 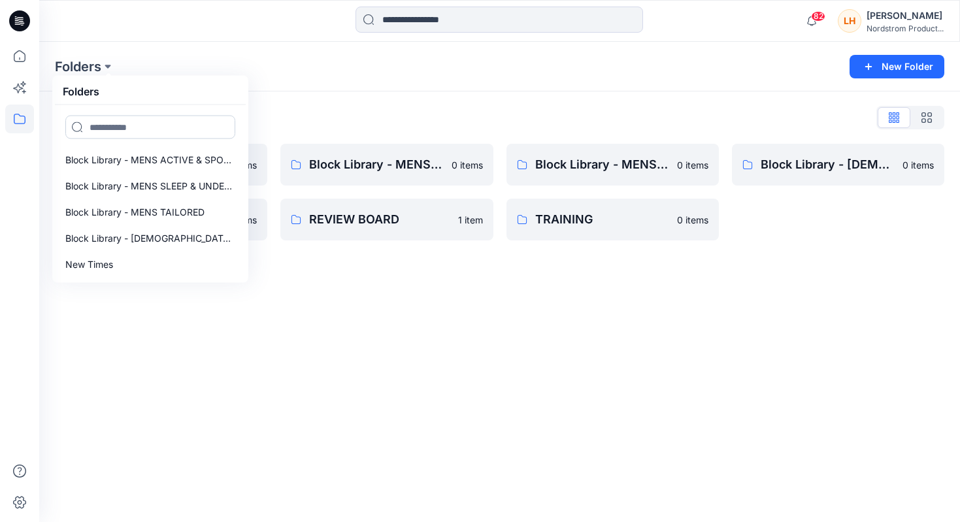 What do you see at coordinates (602, 220) in the screenshot?
I see `p: TRAINING` at bounding box center [602, 220].